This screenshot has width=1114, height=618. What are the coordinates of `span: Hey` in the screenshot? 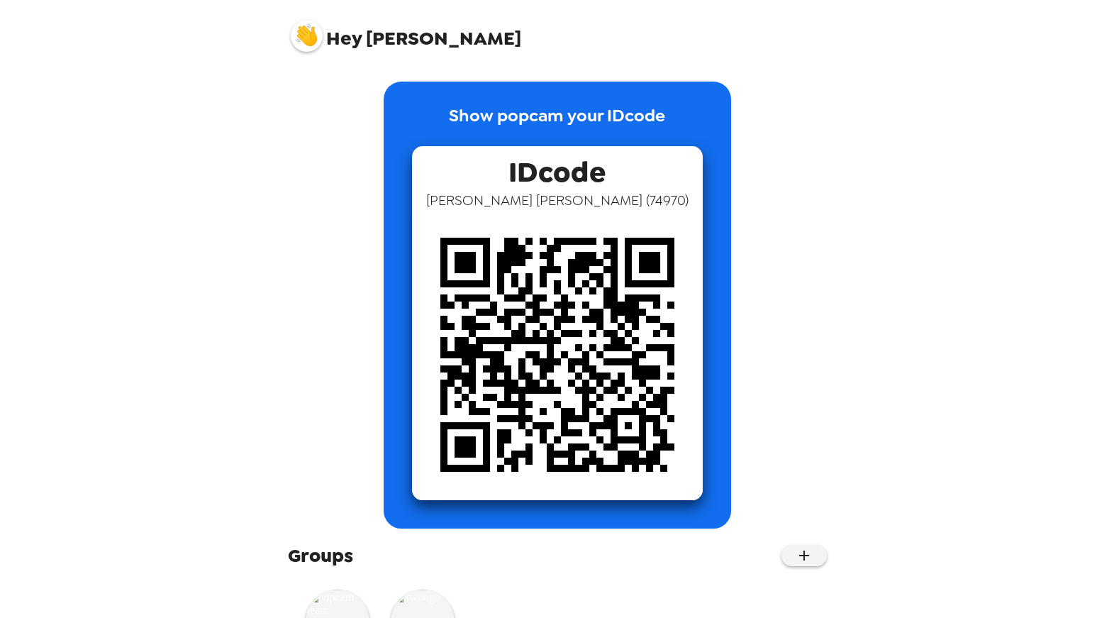 It's located at (344, 38).